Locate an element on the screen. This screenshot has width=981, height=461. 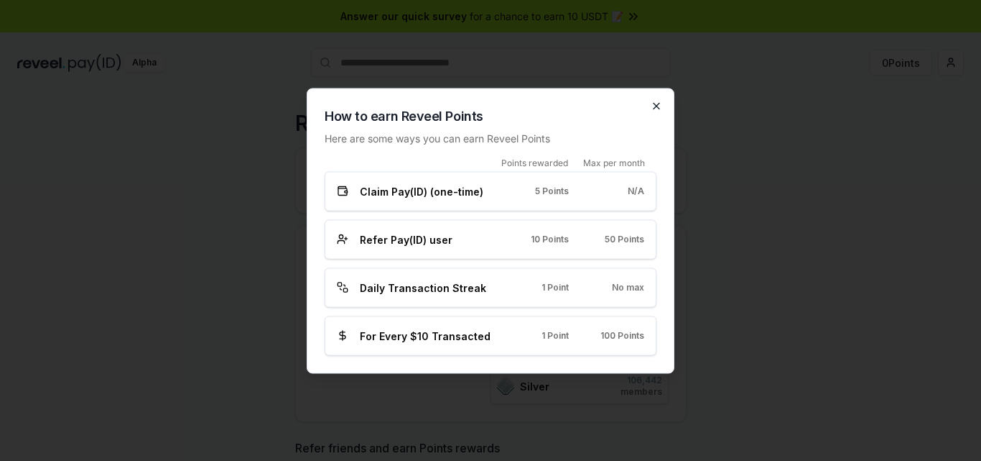
span: No max is located at coordinates (628, 287).